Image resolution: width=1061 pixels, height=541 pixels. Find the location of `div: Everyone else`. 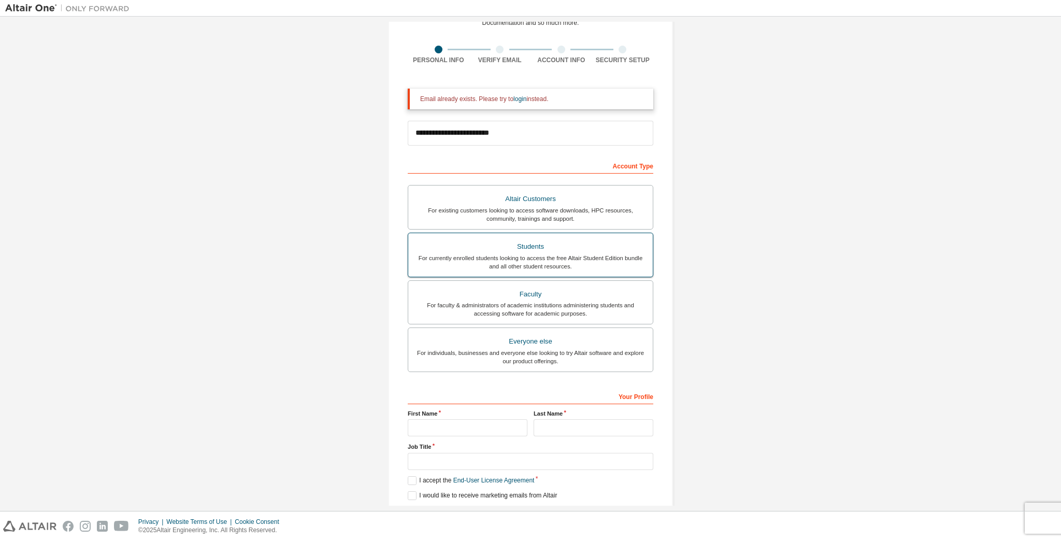

div: Everyone else is located at coordinates (531, 341).